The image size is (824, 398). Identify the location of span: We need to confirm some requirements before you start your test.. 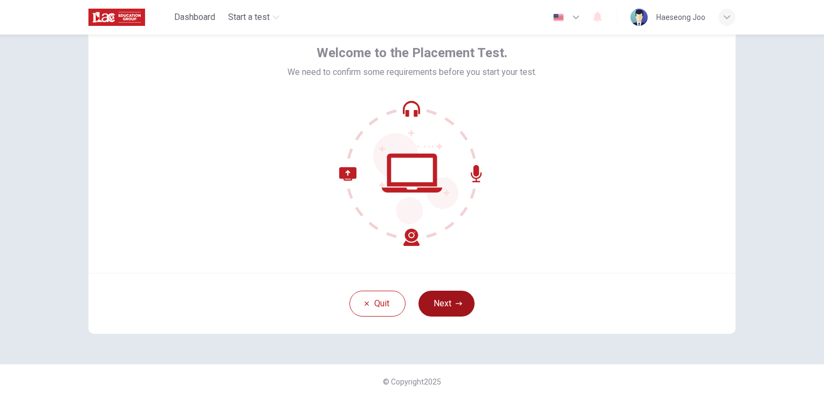
(412, 72).